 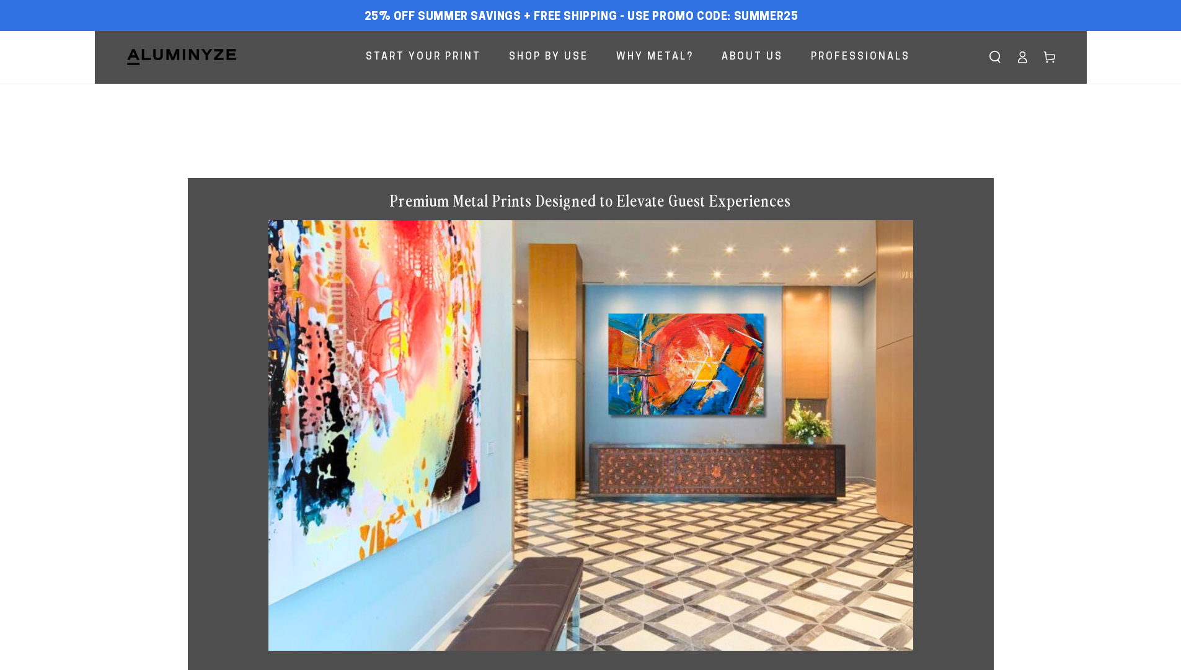 What do you see at coordinates (549, 57) in the screenshot?
I see `span: Shop By Use` at bounding box center [549, 57].